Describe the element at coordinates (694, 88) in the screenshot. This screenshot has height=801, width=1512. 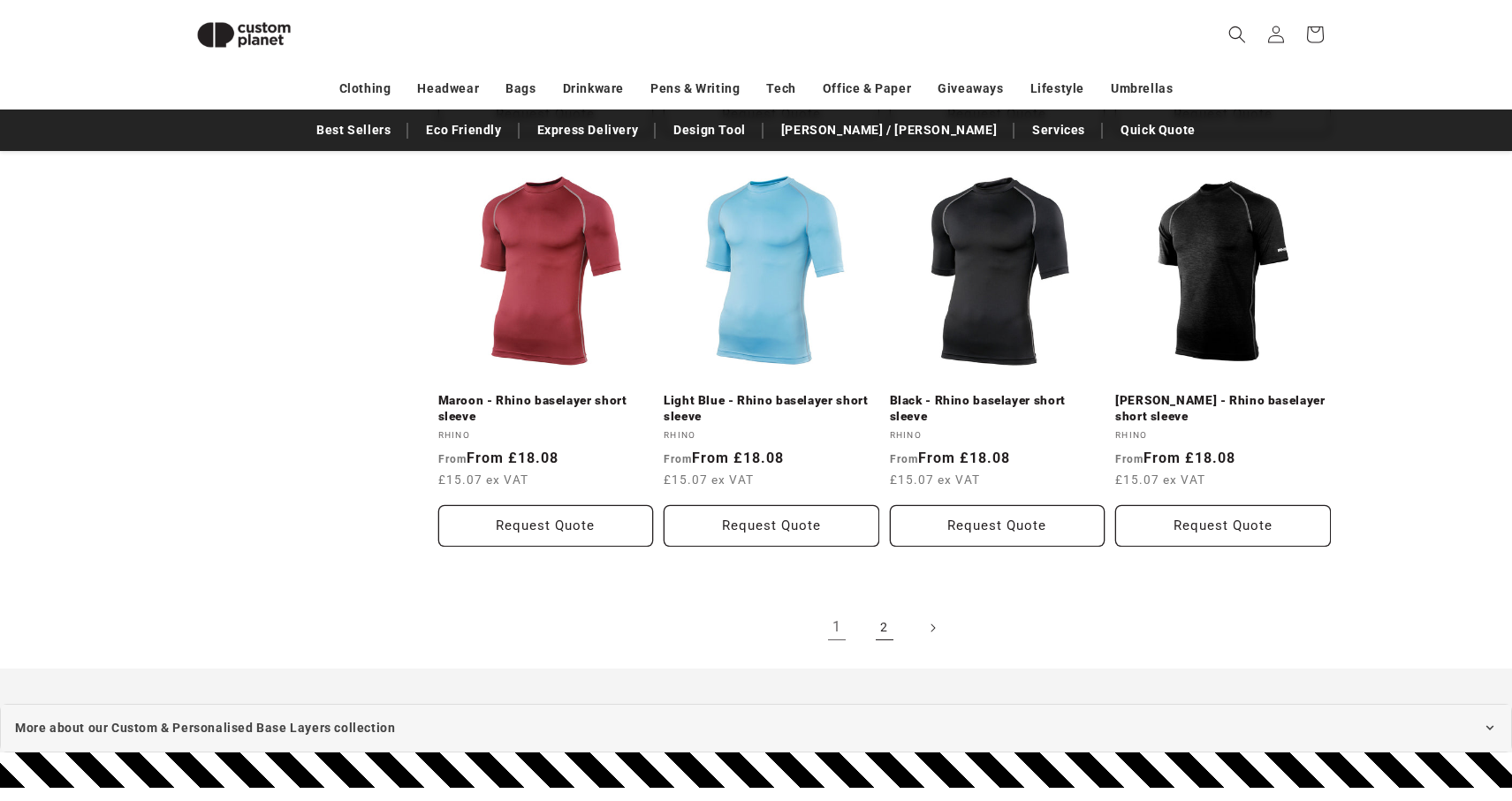
I see `a: Pens & Writing` at that location.